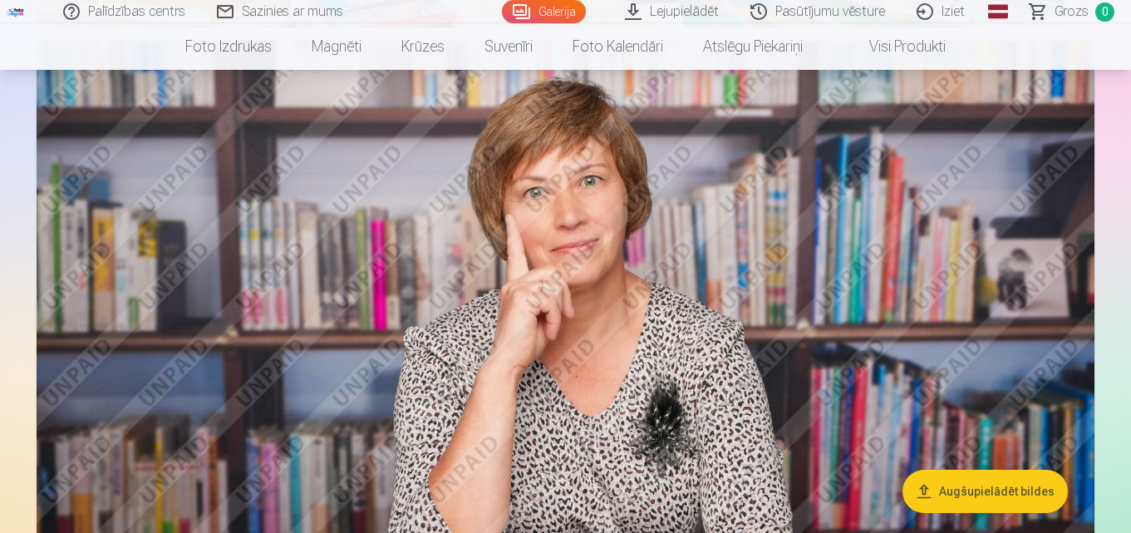  I want to click on a: Atslēgu piekariņi, so click(753, 47).